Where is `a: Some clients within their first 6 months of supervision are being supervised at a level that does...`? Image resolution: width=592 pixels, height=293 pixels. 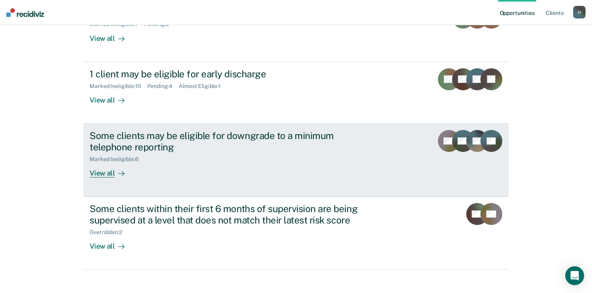
a: Some clients within their first 6 months of supervision are being supervised at a level that does... is located at coordinates (296, 233).